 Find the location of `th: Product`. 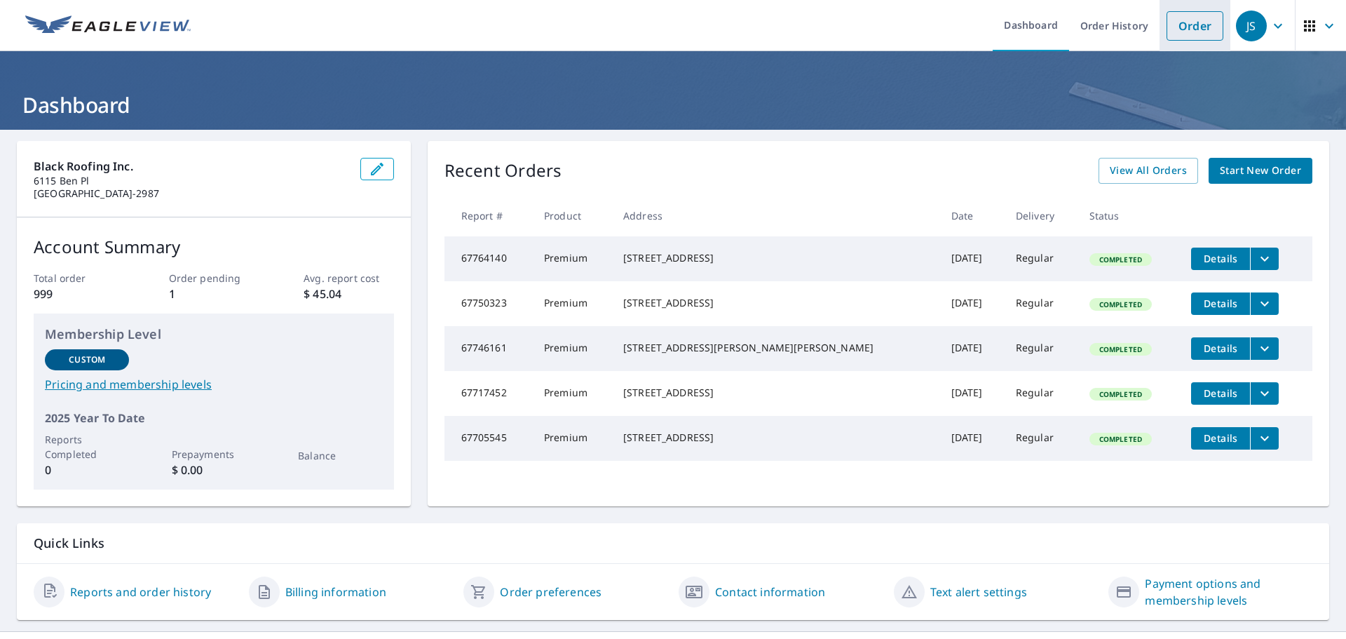

th: Product is located at coordinates (572, 215).